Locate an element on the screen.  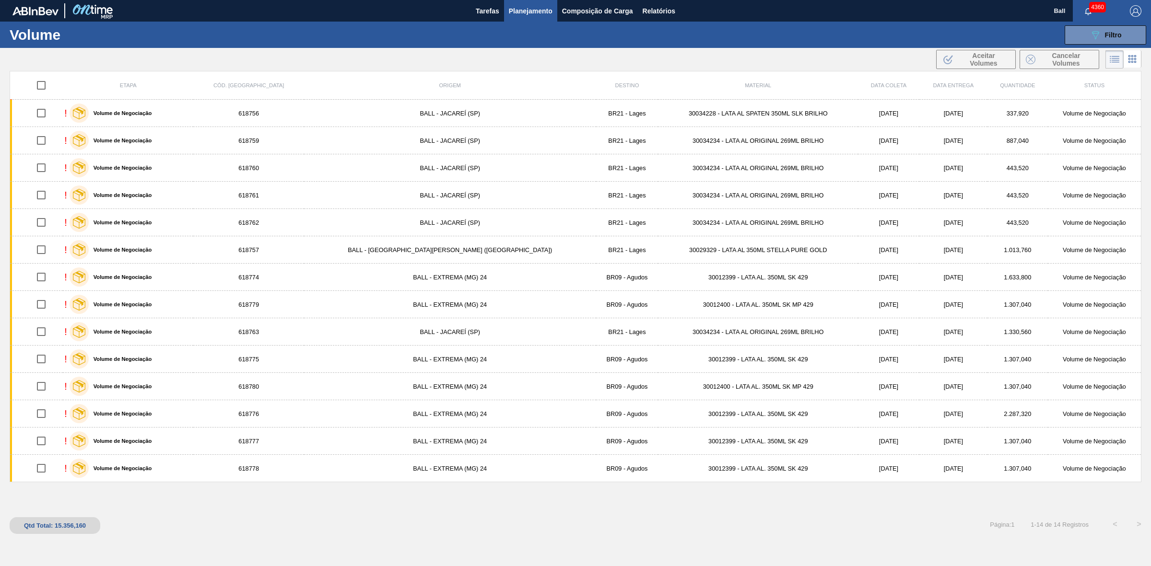
span: 4360 is located at coordinates (1097, 7).